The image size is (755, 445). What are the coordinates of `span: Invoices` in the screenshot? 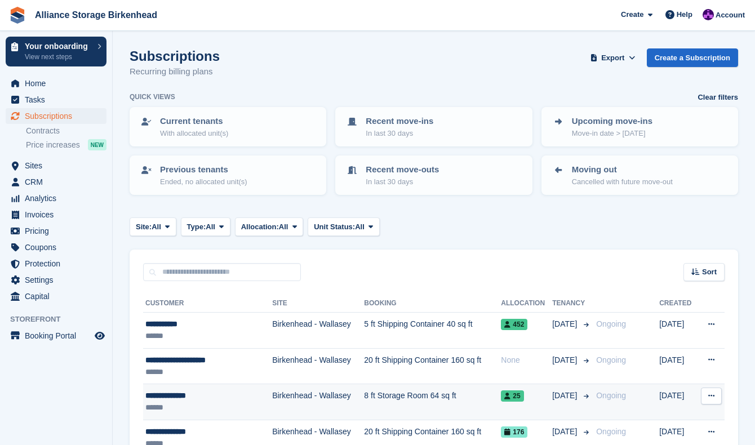 It's located at (59, 215).